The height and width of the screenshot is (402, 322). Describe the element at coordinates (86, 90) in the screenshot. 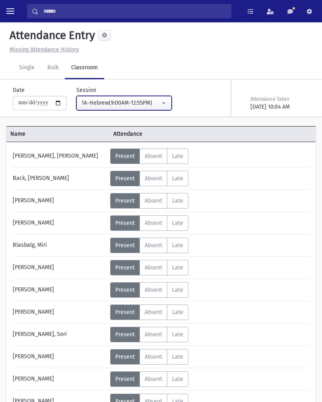

I see `label: Session` at that location.